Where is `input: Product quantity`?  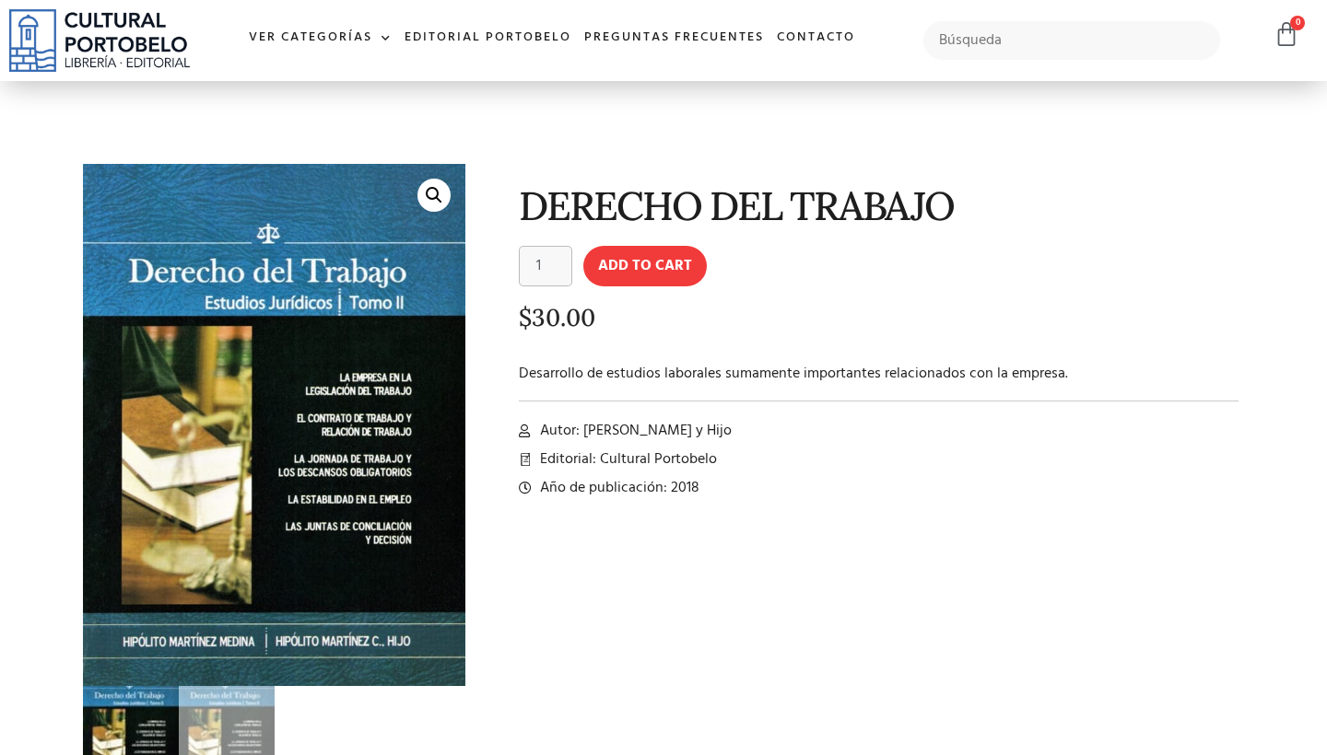
input: Product quantity is located at coordinates (545, 266).